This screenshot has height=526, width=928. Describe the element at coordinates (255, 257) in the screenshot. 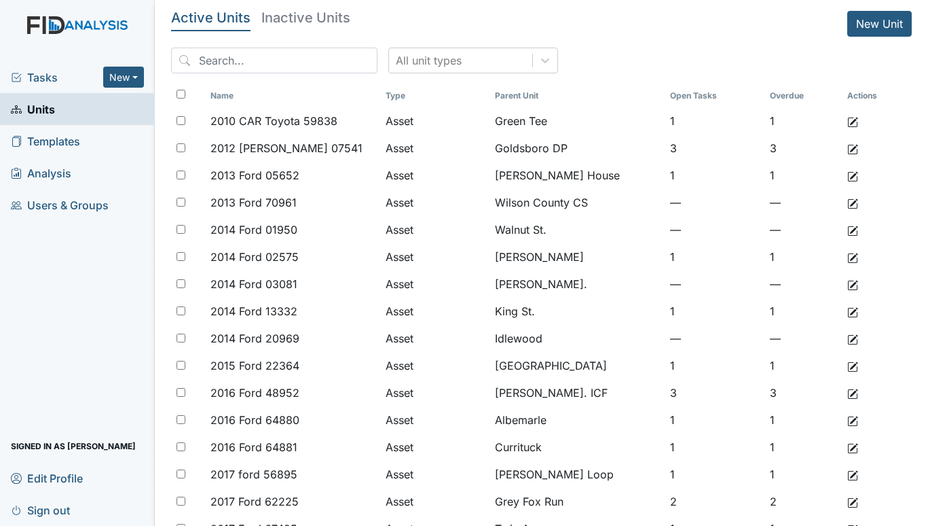

I see `span: 2014 Ford 02575` at that location.